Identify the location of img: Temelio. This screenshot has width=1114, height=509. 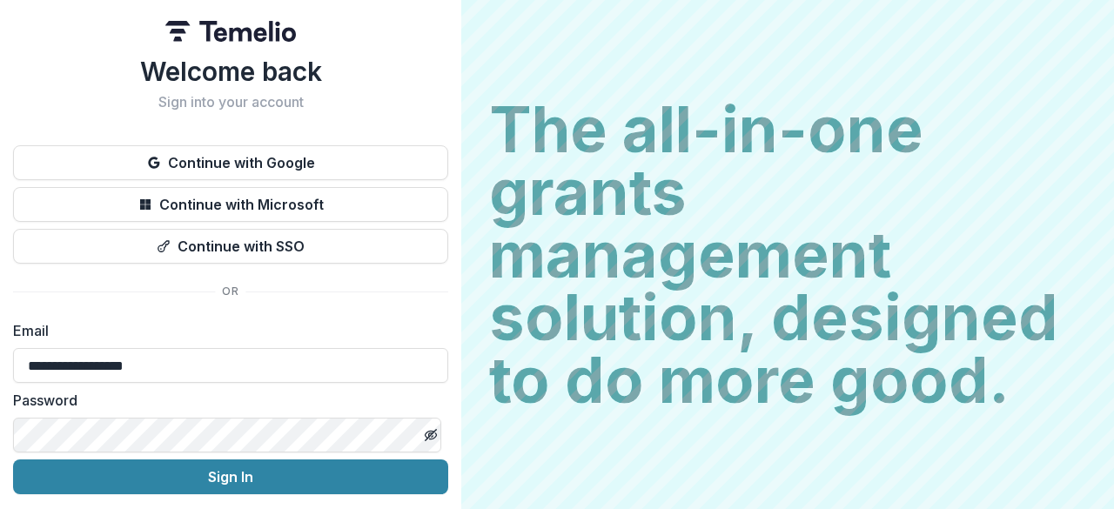
(231, 31).